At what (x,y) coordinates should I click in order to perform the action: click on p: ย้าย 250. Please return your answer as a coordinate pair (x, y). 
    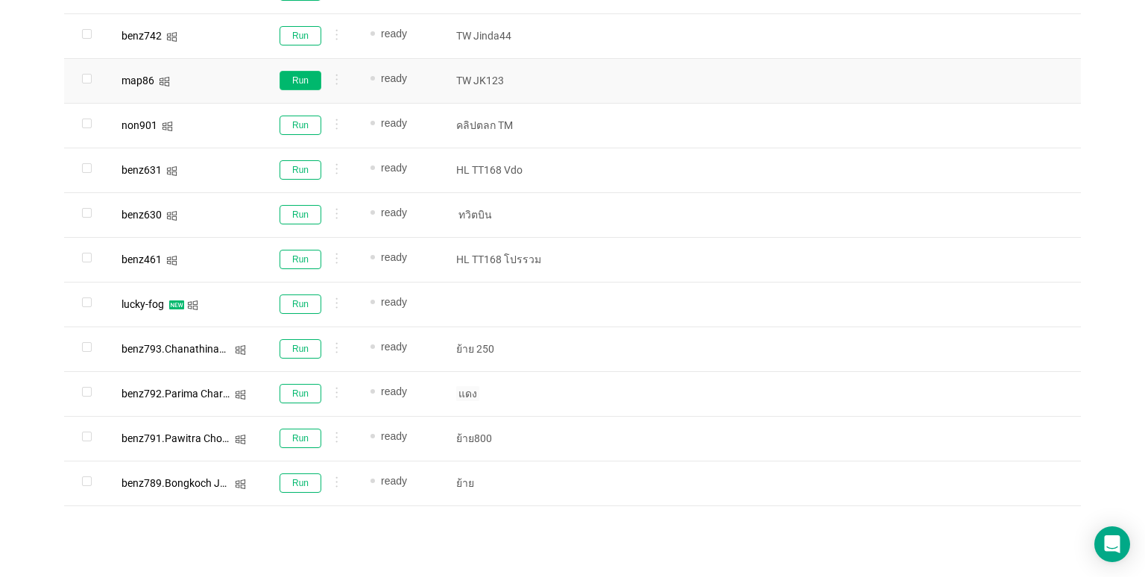
    Looking at the image, I should click on (511, 349).